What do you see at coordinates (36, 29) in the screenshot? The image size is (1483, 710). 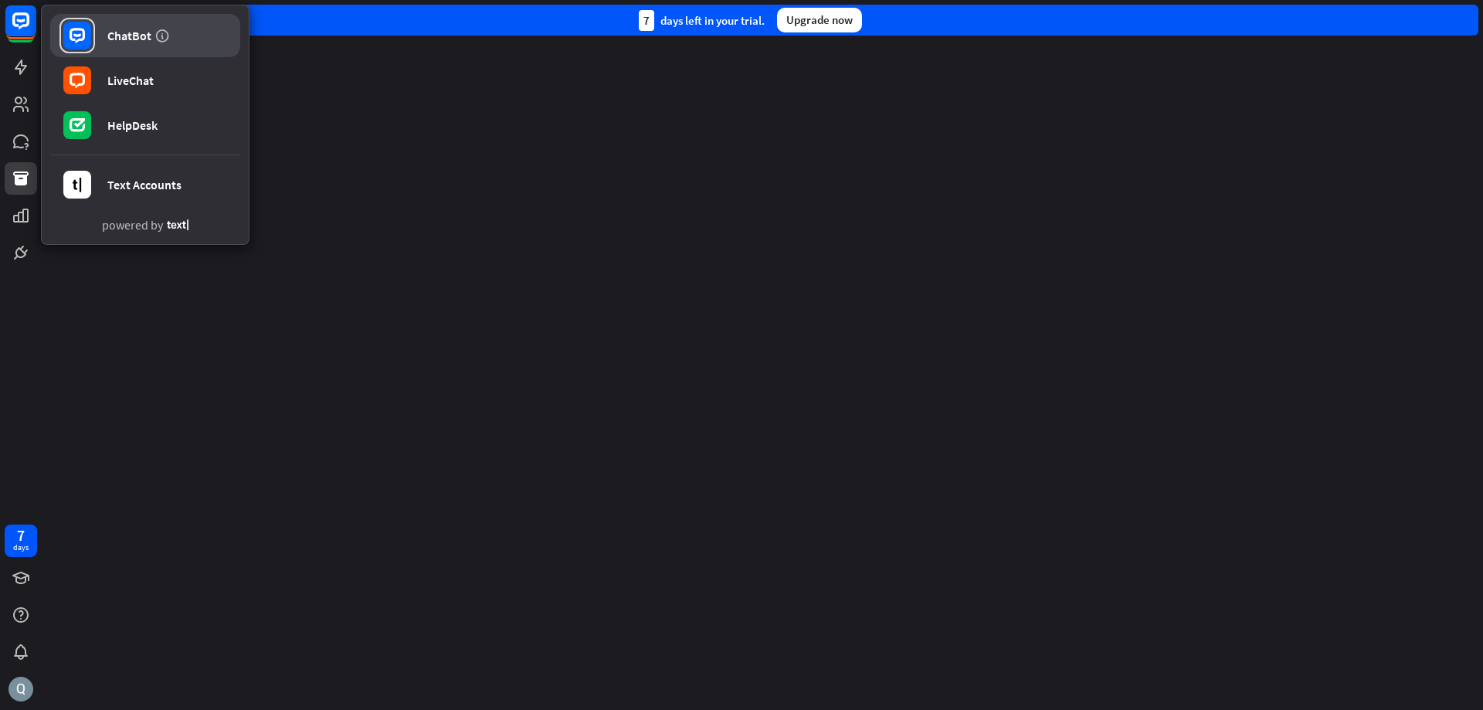 I see `button: Open LiveChat chat widget` at bounding box center [36, 29].